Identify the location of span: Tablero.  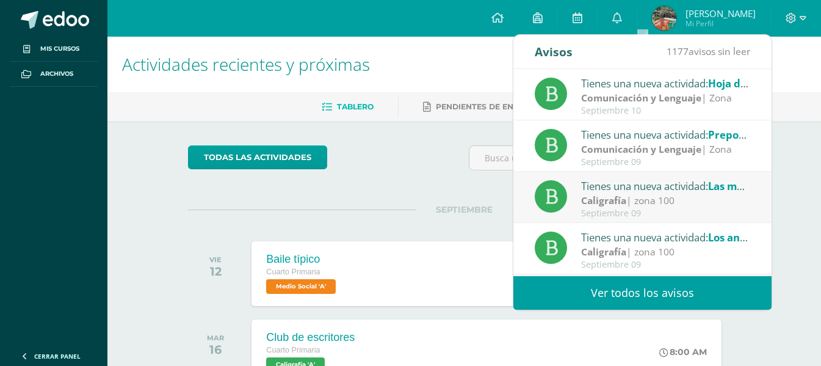
(355, 106).